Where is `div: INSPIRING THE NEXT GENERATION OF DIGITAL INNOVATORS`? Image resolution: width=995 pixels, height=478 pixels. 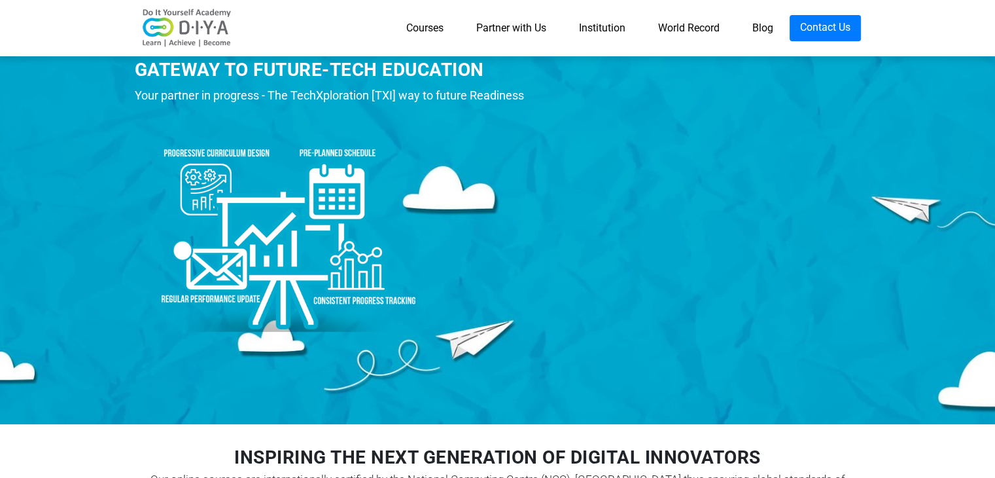
div: INSPIRING THE NEXT GENERATION OF DIGITAL INNOVATORS is located at coordinates (498, 457).